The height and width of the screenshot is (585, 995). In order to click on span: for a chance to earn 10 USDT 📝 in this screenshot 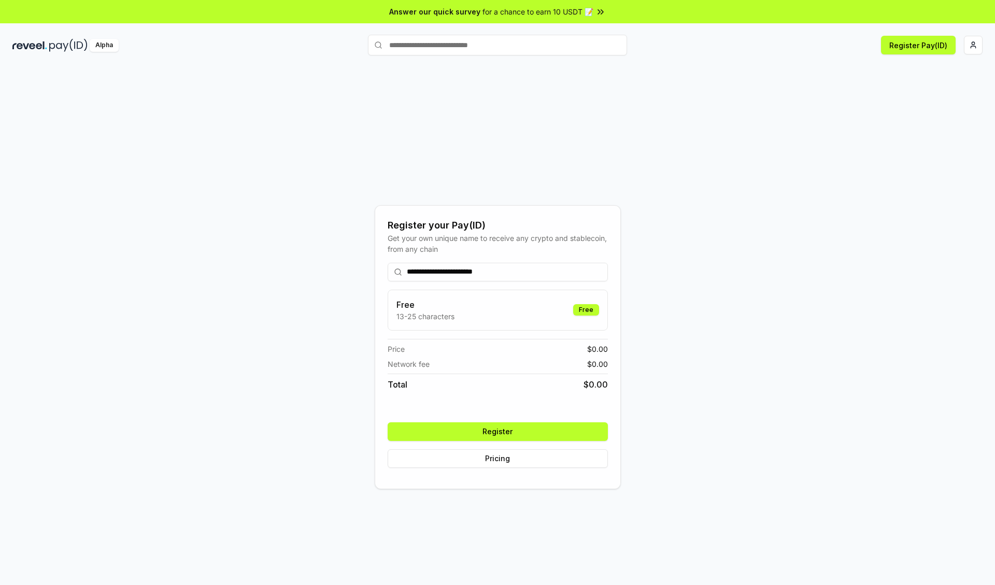, I will do `click(538, 11)`.